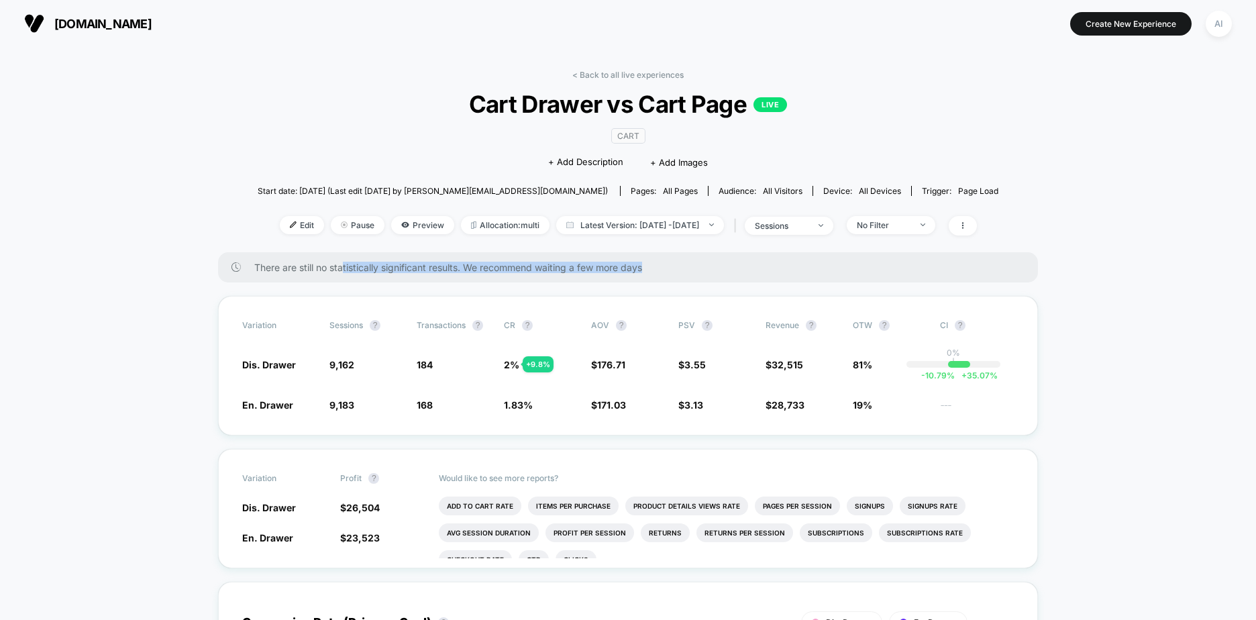  I want to click on p: LIVE, so click(770, 105).